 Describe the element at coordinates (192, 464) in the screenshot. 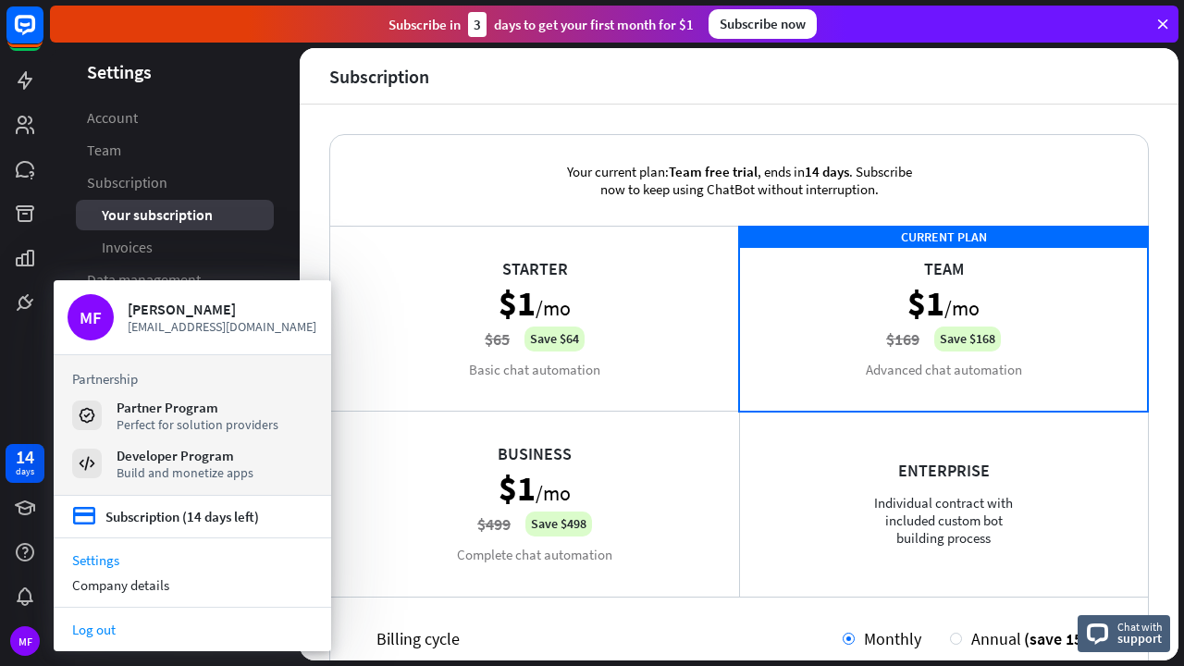

I see `a: Developer Program Build and monetize apps` at that location.